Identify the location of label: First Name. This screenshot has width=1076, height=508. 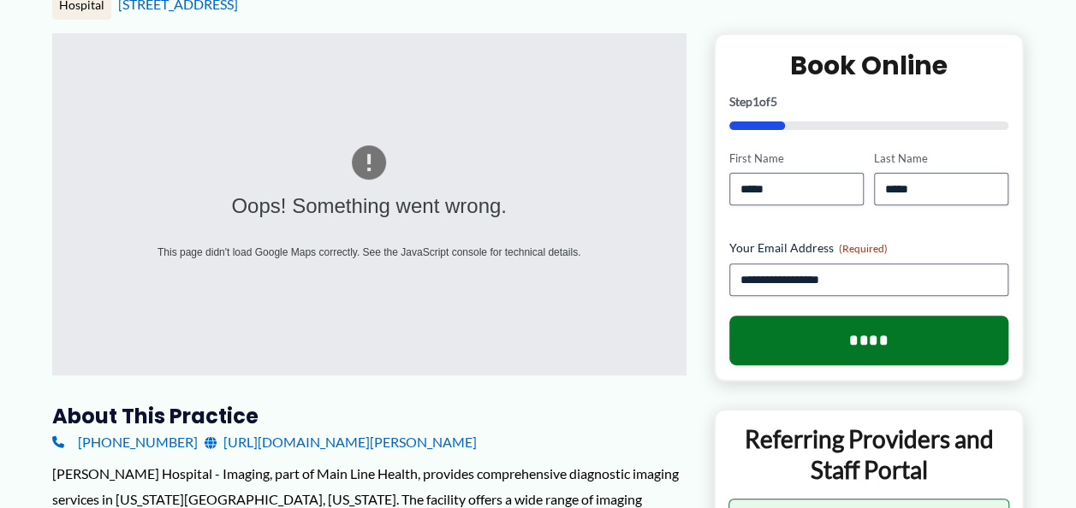
(796, 158).